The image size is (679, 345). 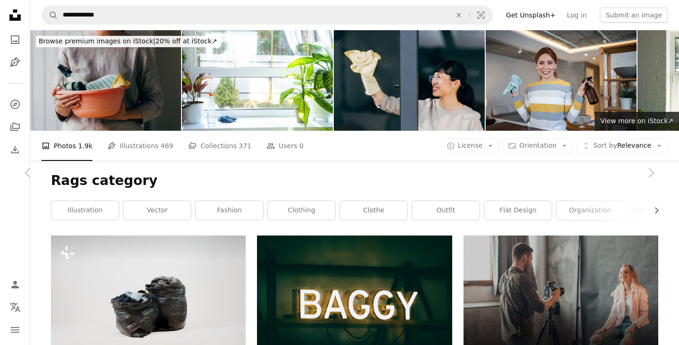 I want to click on button: Menu, so click(x=15, y=329).